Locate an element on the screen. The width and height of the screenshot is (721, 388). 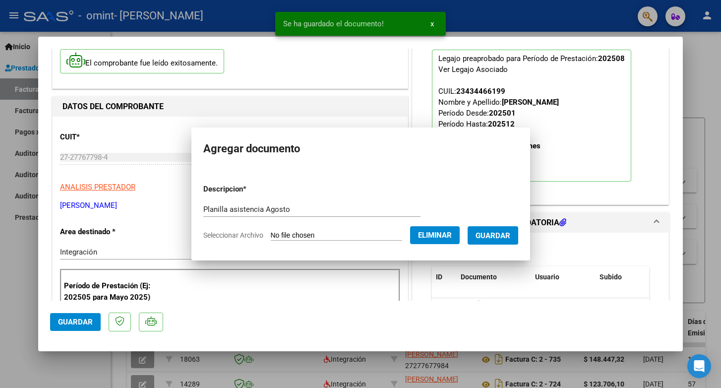
div: Ver Legajo Asociado is located at coordinates (473, 69).